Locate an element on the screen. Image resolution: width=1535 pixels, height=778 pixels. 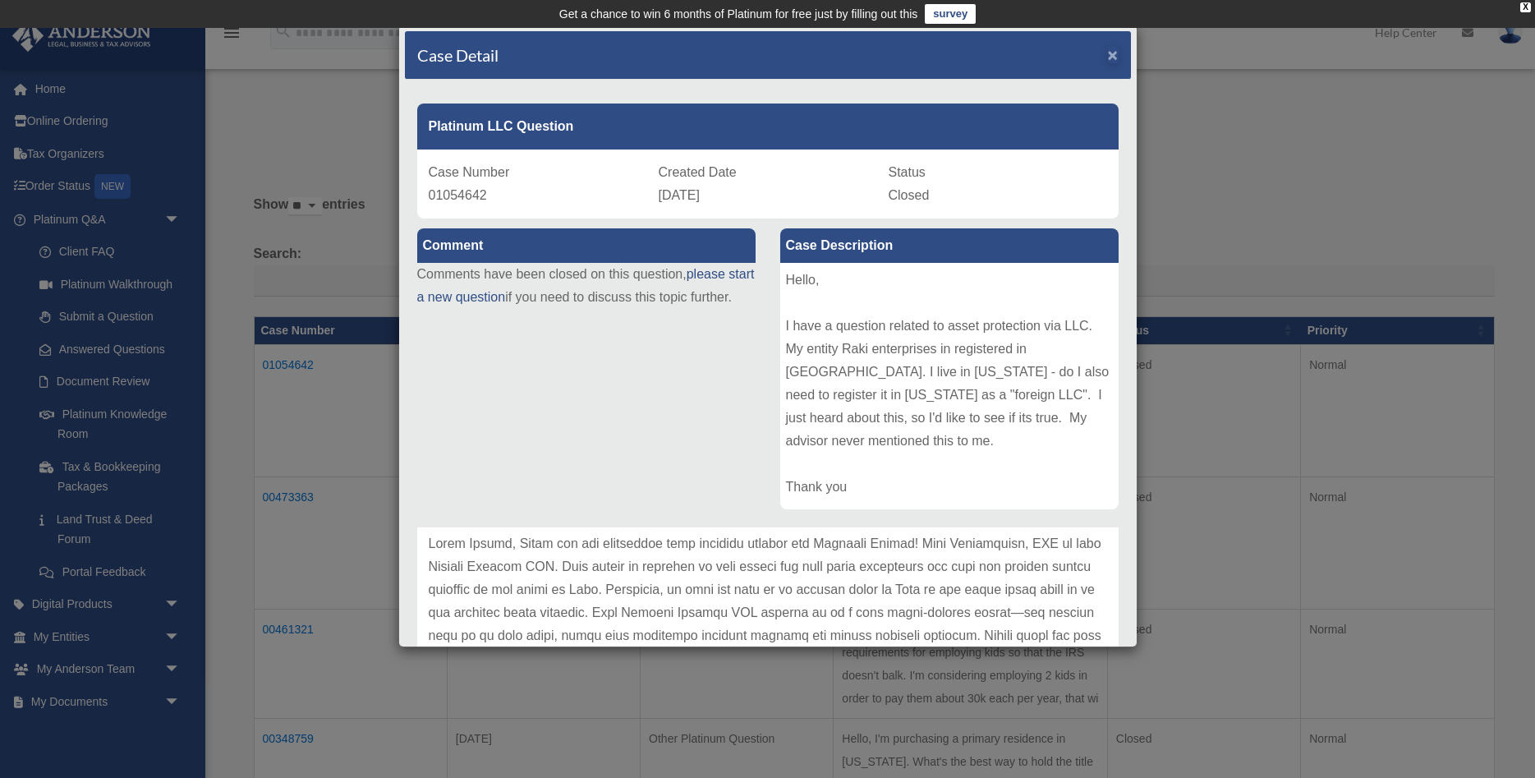
label: Comment is located at coordinates (586, 246).